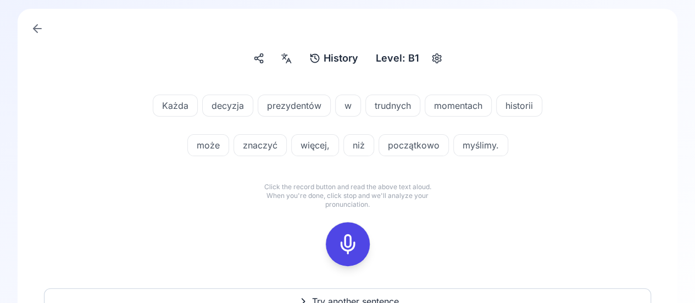 The image size is (695, 303). I want to click on span: momentach, so click(459, 106).